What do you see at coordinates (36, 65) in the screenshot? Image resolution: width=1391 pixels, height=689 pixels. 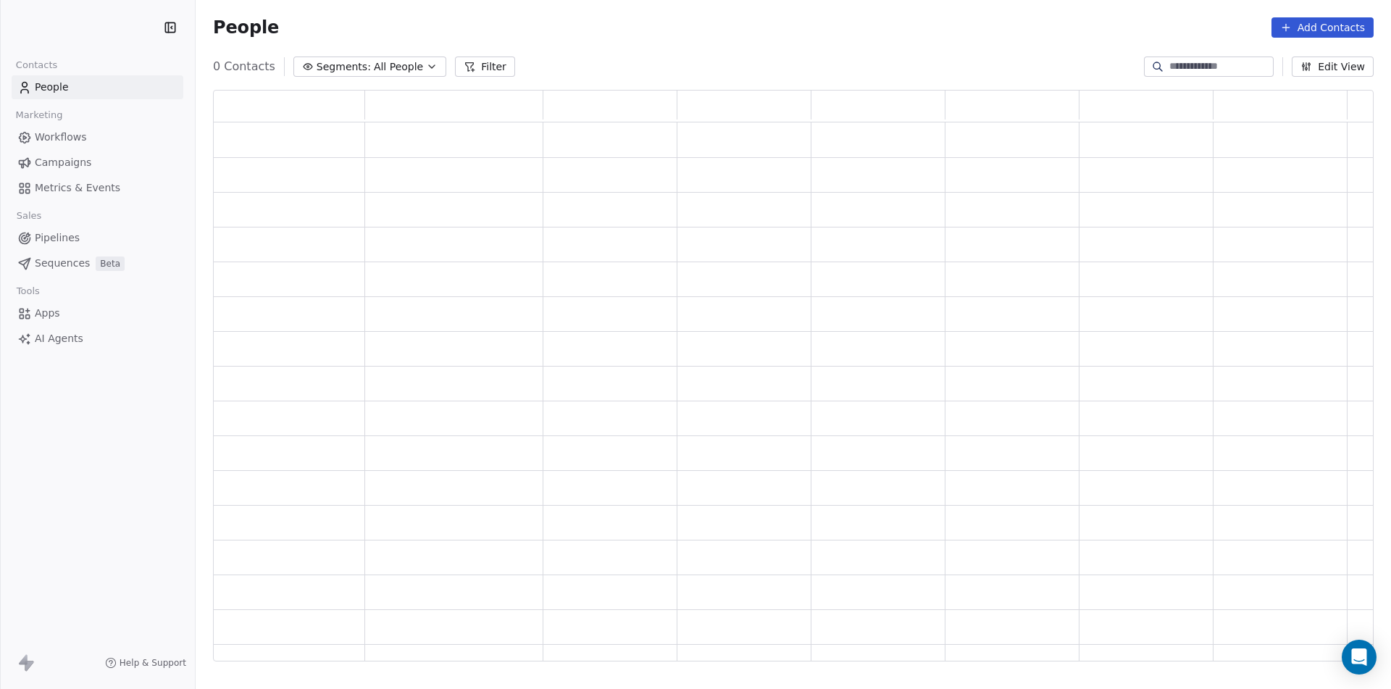 I see `span: Contacts` at bounding box center [36, 65].